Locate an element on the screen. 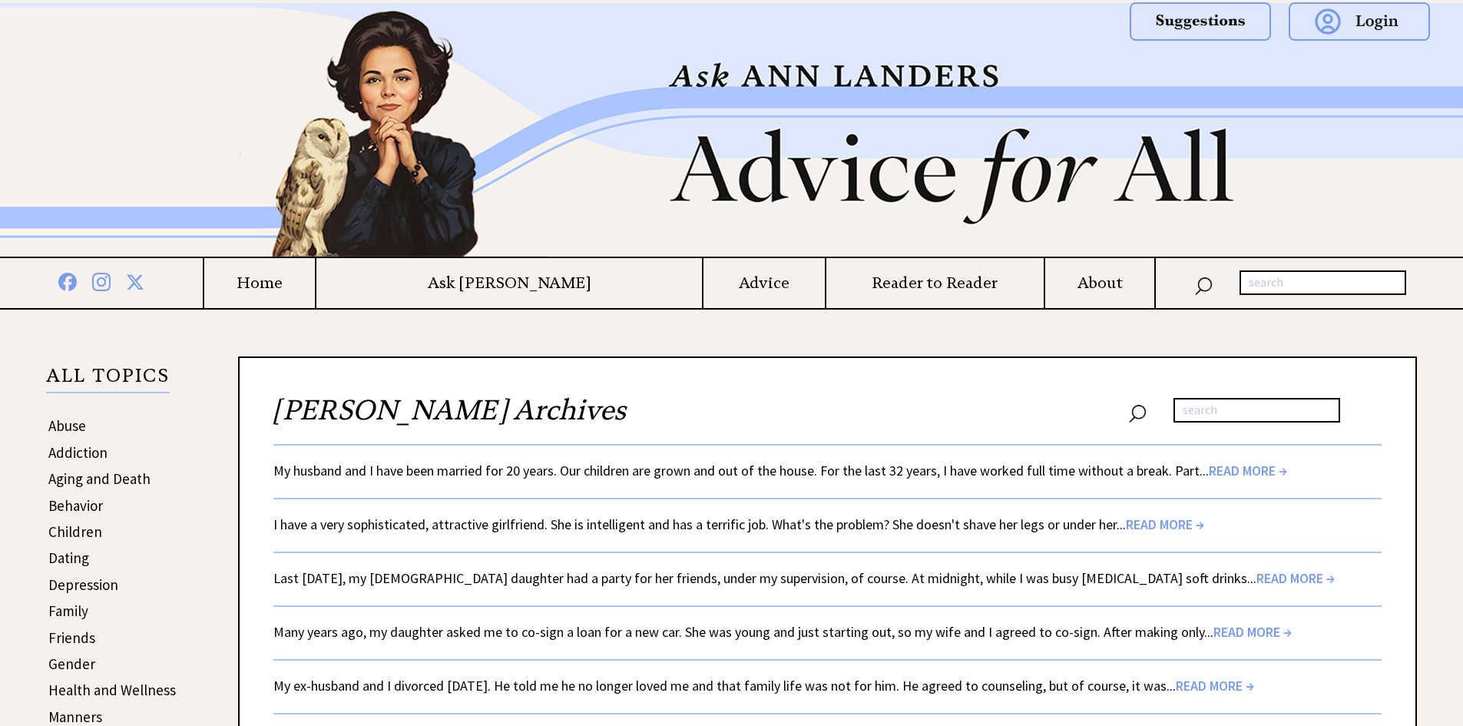 The width and height of the screenshot is (1463, 726). a: Dating is located at coordinates (68, 558).